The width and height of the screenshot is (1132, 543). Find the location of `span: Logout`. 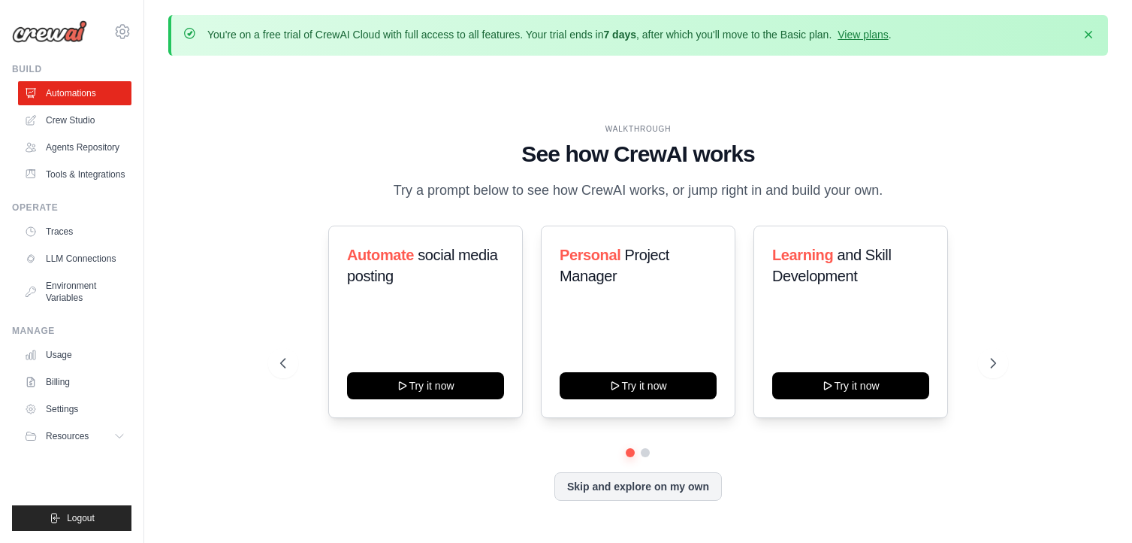

span: Logout is located at coordinates (80, 518).